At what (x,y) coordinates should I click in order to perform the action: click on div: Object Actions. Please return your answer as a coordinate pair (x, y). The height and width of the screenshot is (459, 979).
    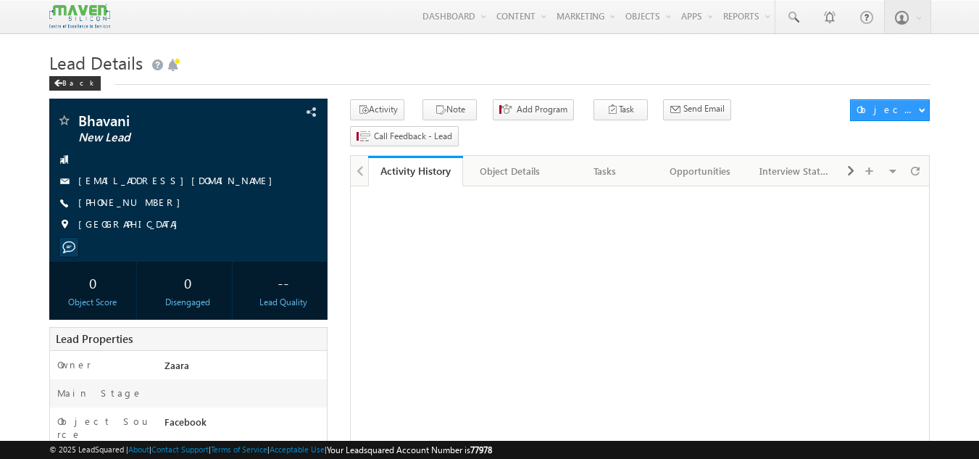
    Looking at the image, I should click on (887, 109).